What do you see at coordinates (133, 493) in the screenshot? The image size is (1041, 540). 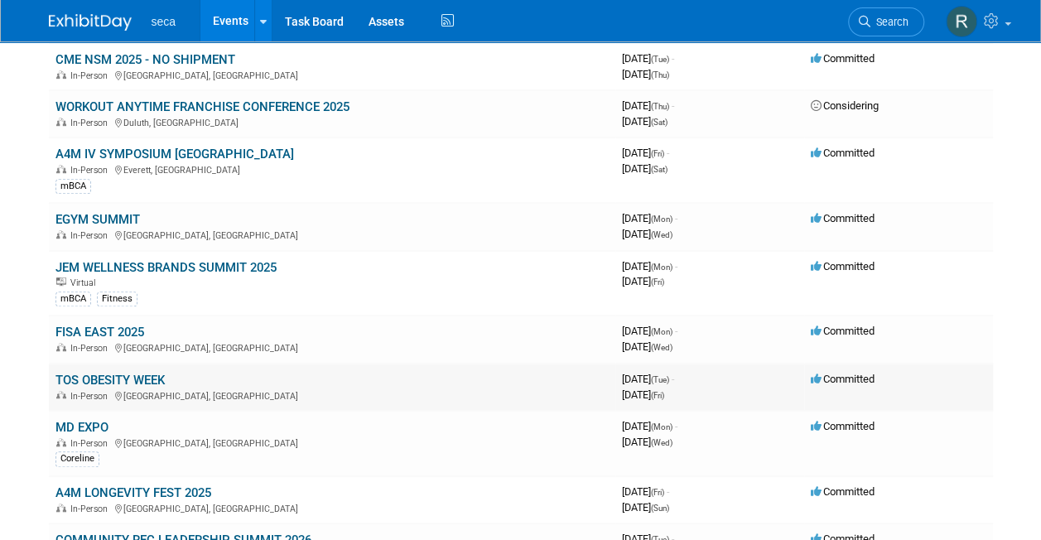 I see `a: A4M LONGEVITY FEST 2025` at bounding box center [133, 493].